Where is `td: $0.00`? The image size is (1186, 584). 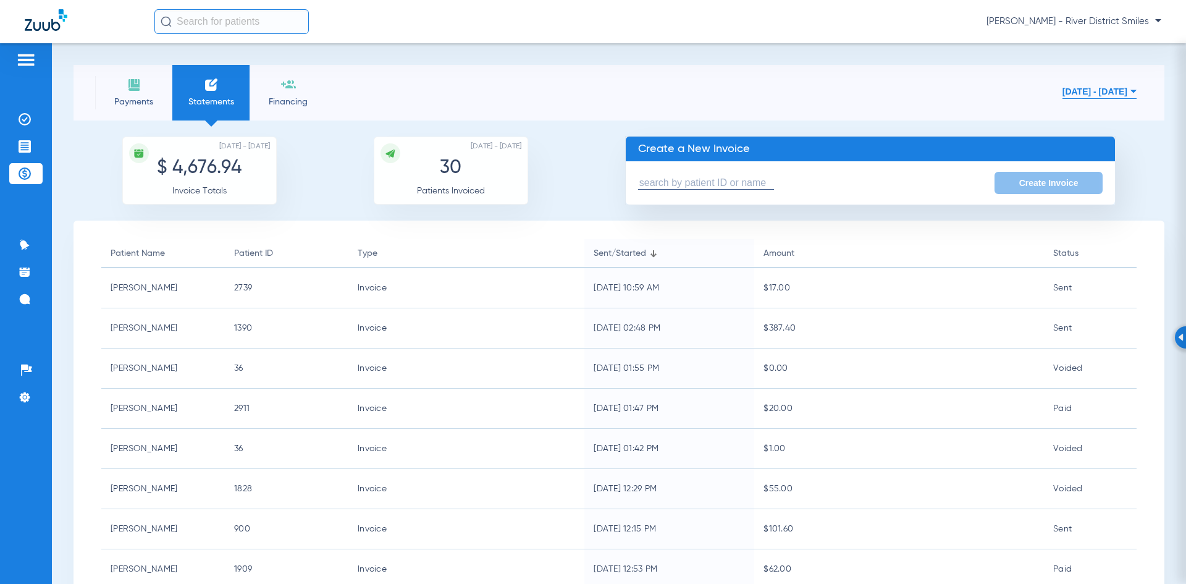 td: $0.00 is located at coordinates (898, 368).